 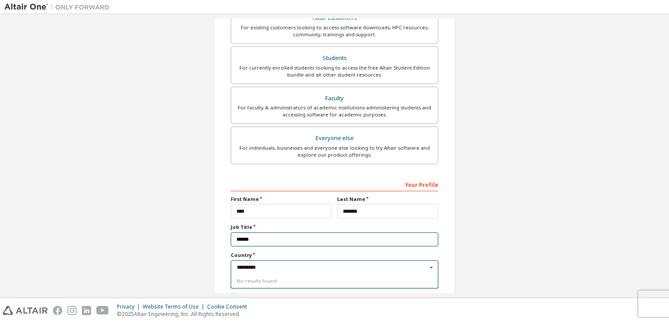 I want to click on div: Cookie Consent, so click(x=229, y=307).